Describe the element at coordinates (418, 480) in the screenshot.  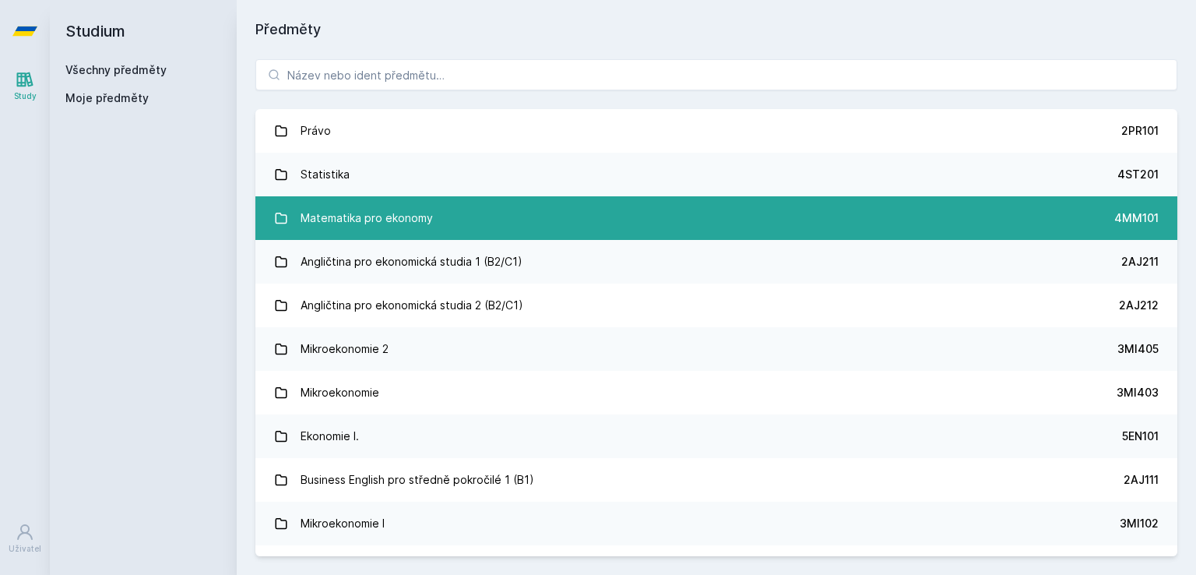
I see `div: Business English pro středně pokročilé 1 (B1)` at that location.